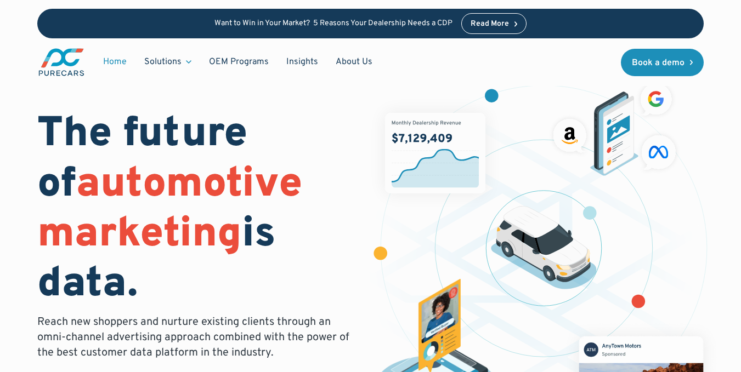 The image size is (741, 372). I want to click on a: About Us, so click(354, 62).